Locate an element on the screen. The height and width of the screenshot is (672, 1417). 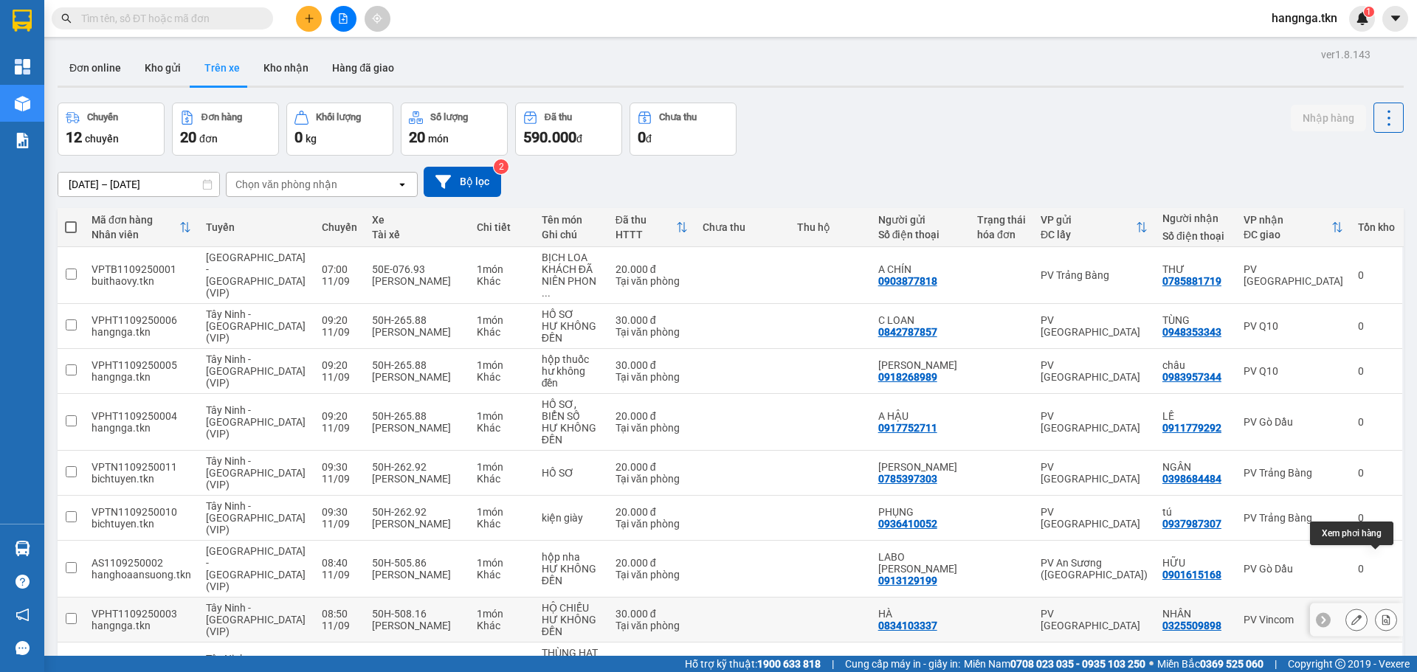
strong: 1900 633 818 is located at coordinates (789, 664).